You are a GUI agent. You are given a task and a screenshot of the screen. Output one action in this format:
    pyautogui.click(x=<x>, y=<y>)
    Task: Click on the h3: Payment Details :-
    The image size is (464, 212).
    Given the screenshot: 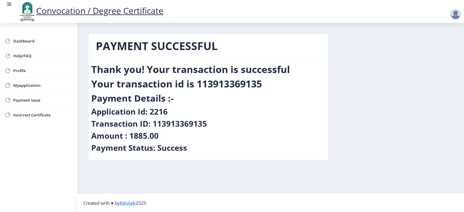 What is the action you would take?
    pyautogui.click(x=132, y=98)
    